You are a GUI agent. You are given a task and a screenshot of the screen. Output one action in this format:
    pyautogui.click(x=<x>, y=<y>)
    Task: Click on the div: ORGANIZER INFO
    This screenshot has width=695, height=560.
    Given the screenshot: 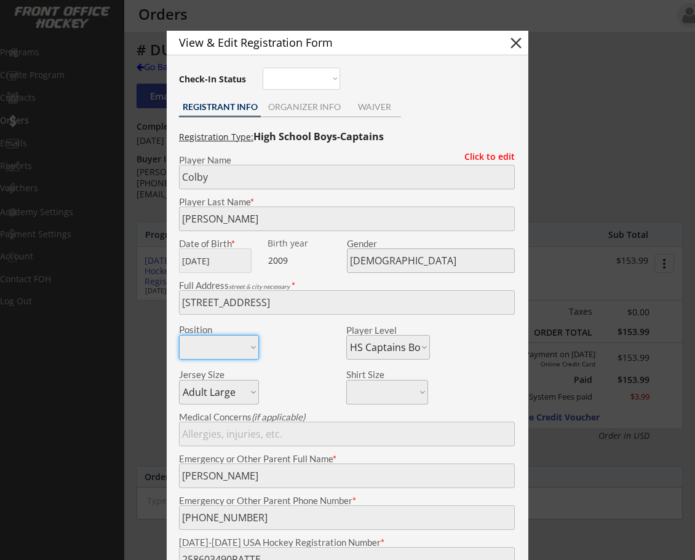 What is the action you would take?
    pyautogui.click(x=304, y=107)
    